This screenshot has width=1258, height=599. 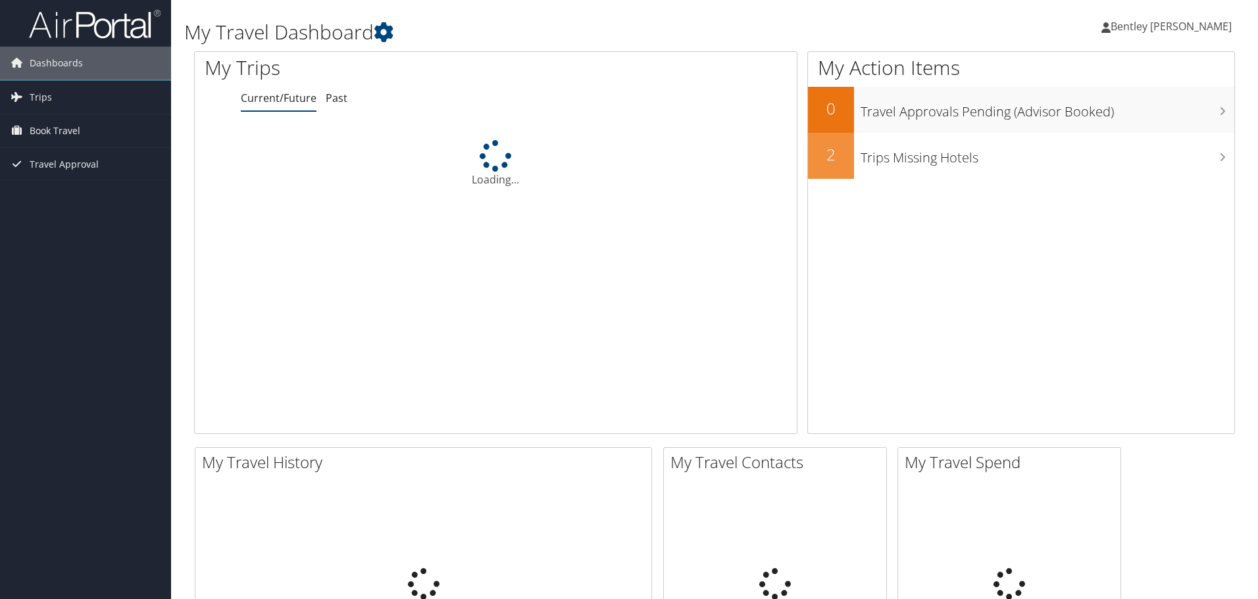 I want to click on a: 2Trips Missing Hotels, so click(x=1021, y=156).